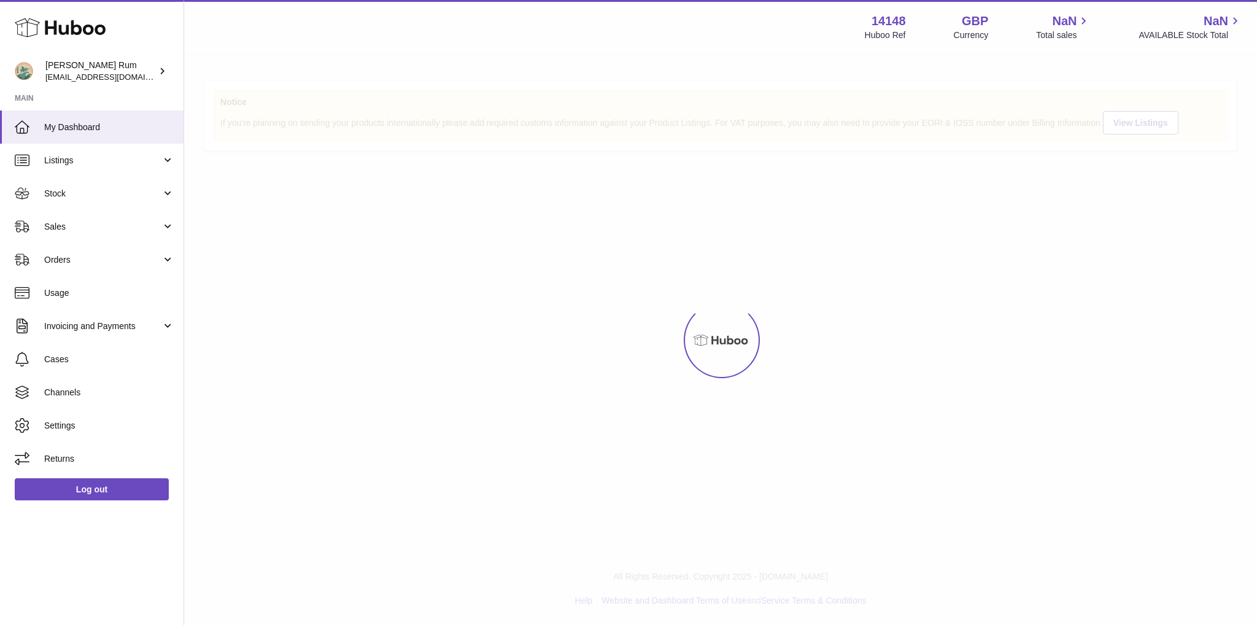  What do you see at coordinates (109, 459) in the screenshot?
I see `span: Returns` at bounding box center [109, 459].